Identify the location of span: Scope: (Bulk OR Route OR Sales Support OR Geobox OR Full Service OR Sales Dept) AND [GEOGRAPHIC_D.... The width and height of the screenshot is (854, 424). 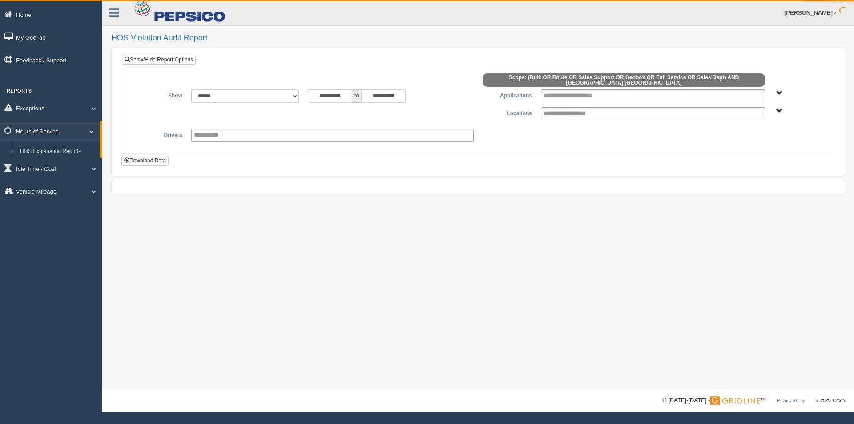
(624, 80).